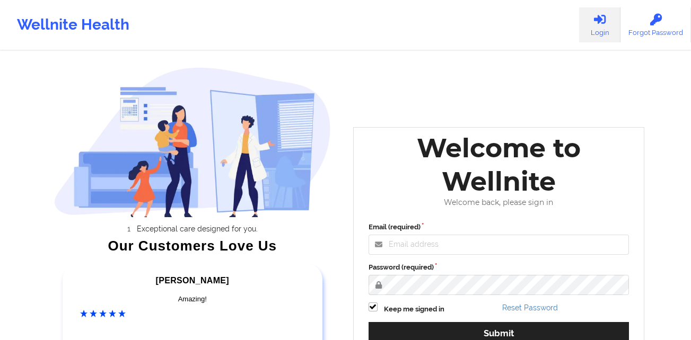  What do you see at coordinates (655, 25) in the screenshot?
I see `a: Forgot Password` at bounding box center [655, 25].